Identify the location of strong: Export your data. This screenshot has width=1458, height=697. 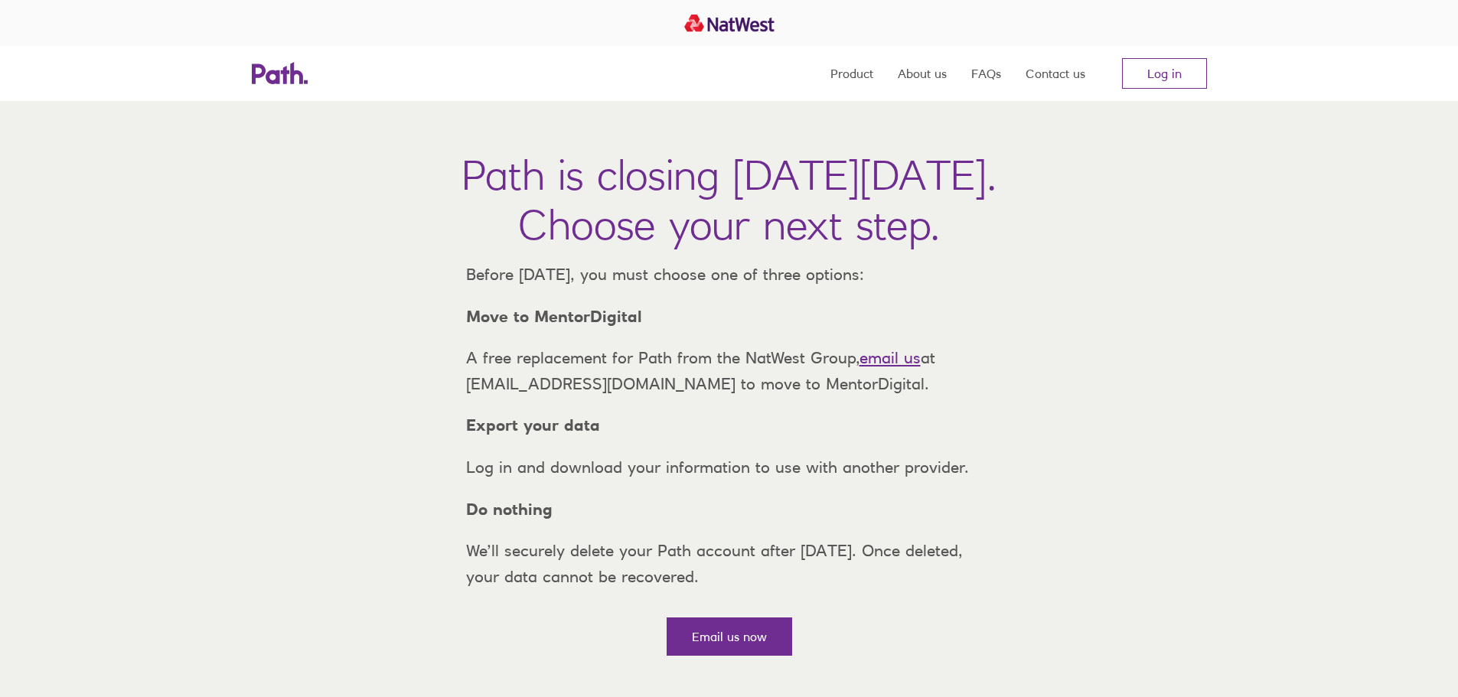
(533, 425).